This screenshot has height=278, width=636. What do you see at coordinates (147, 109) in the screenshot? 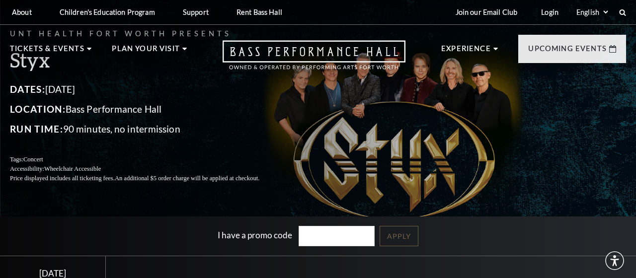
I see `p: Bass Performance Hall` at bounding box center [147, 109].